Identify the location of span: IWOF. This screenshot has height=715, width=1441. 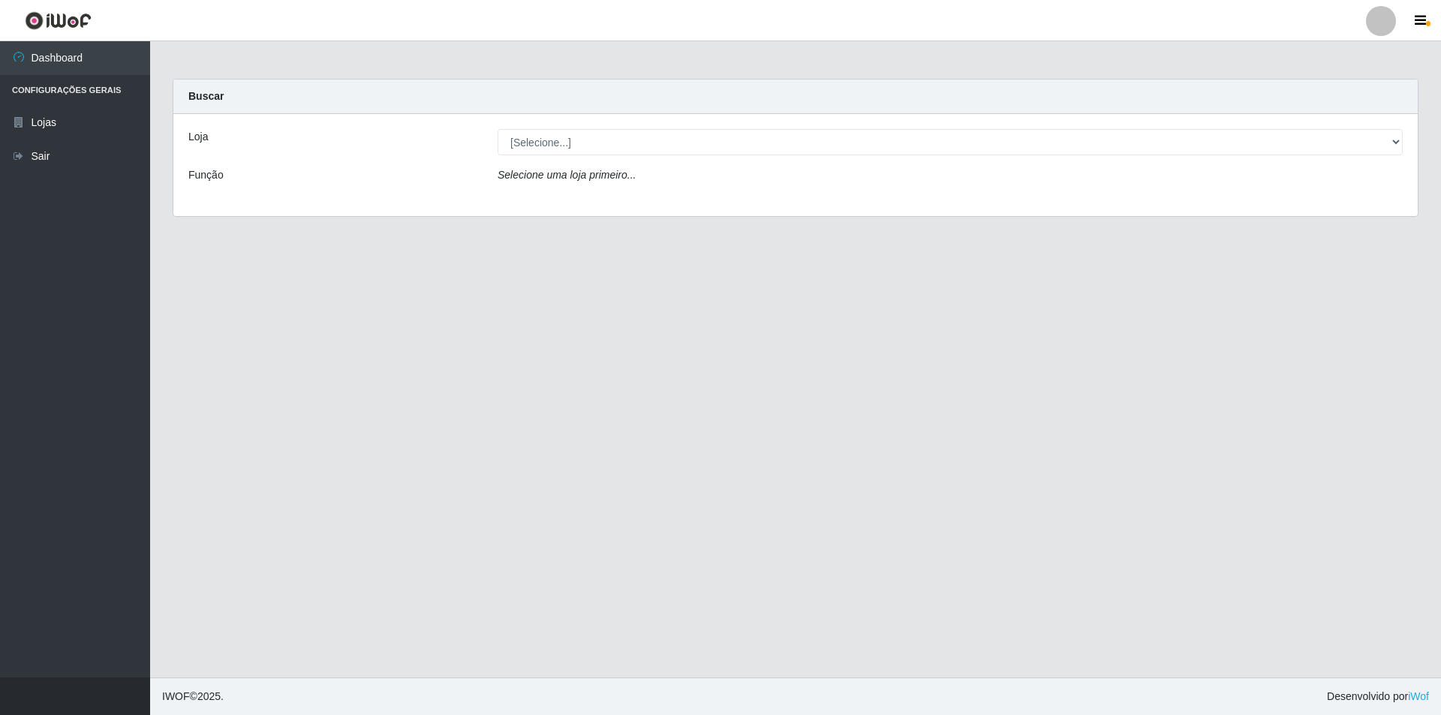
(176, 697).